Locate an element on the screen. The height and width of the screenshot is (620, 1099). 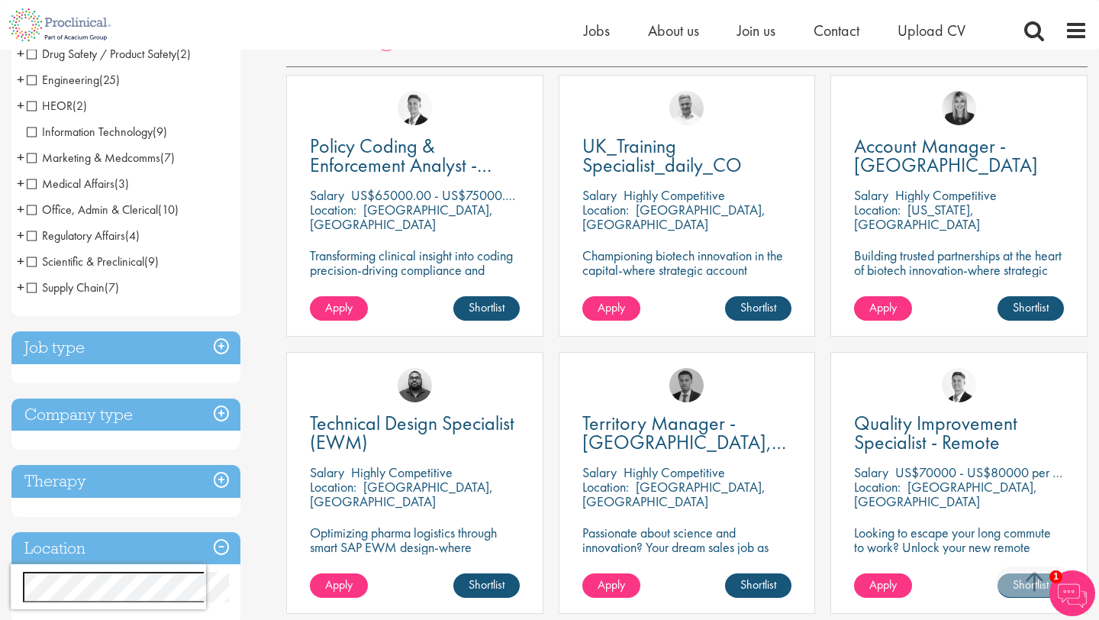
span: Contact is located at coordinates (836, 31).